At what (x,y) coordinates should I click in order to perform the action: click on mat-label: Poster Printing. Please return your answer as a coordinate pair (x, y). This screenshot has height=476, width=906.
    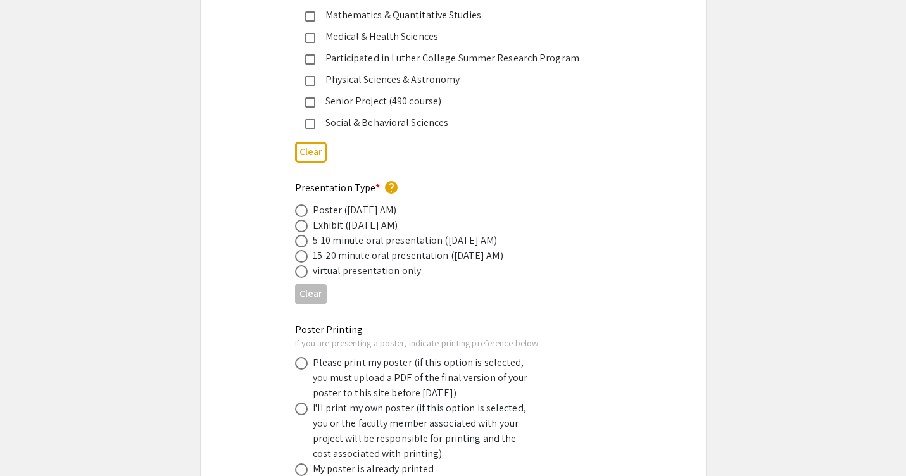
    Looking at the image, I should click on (329, 329).